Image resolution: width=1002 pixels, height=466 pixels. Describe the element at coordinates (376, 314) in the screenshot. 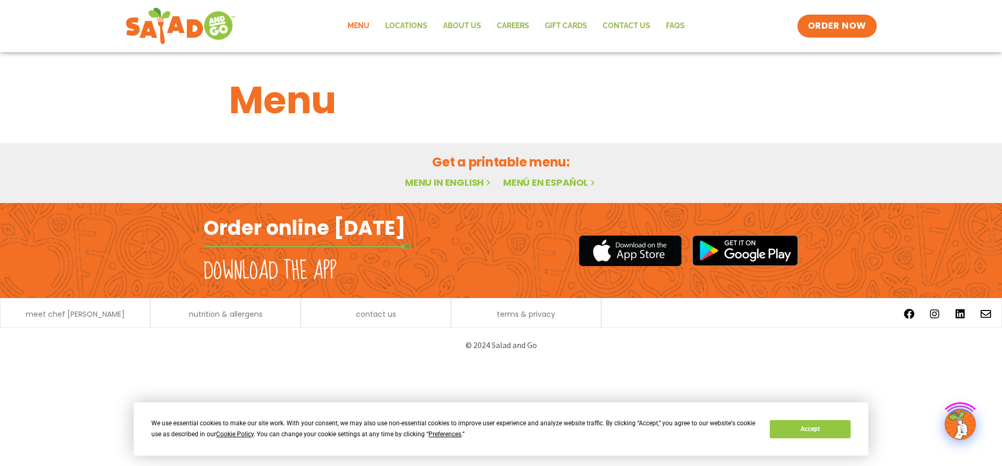

I see `a: contact us` at that location.